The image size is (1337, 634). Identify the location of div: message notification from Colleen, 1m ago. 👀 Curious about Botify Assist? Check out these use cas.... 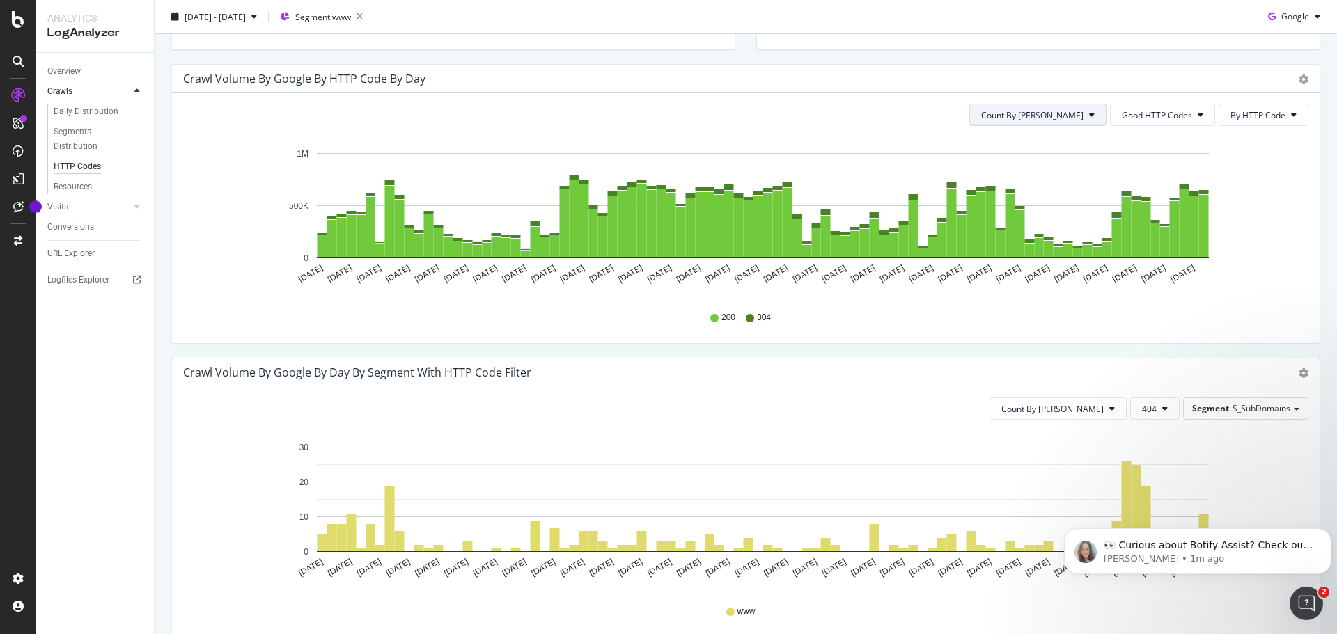
(139, 52).